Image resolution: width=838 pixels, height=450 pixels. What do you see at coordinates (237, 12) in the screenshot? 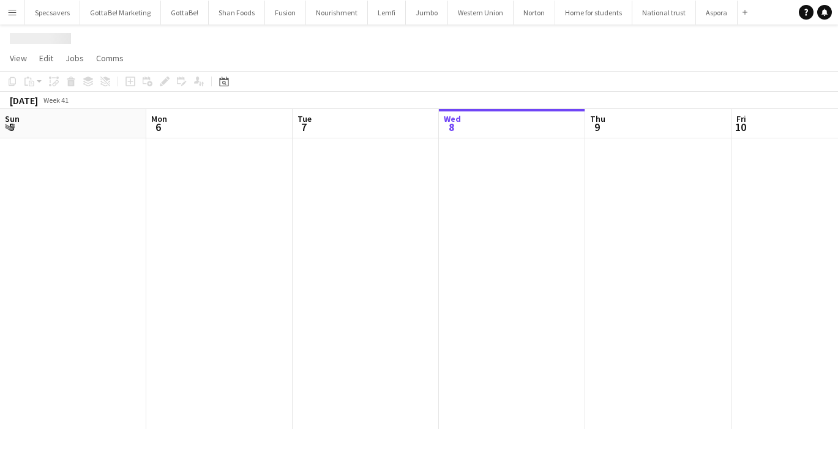
I see `button: Shan Foods` at bounding box center [237, 12].